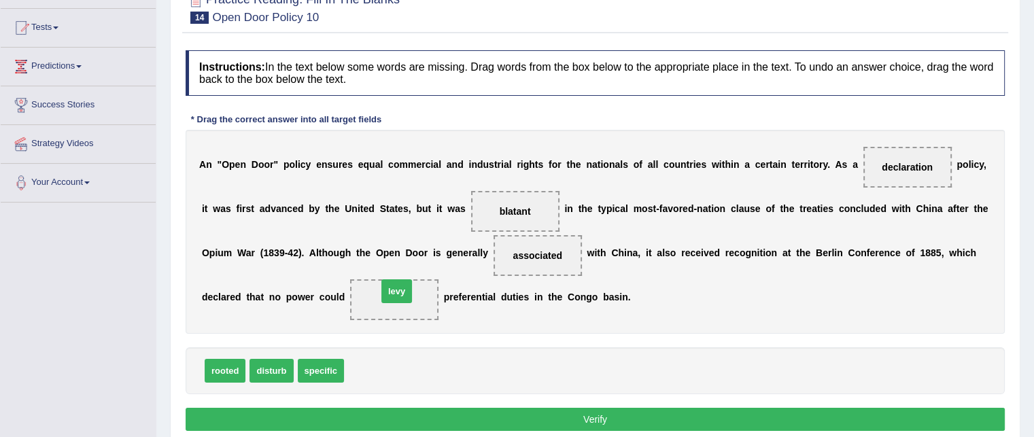 Image resolution: width=1034 pixels, height=437 pixels. I want to click on b: 8, so click(271, 253).